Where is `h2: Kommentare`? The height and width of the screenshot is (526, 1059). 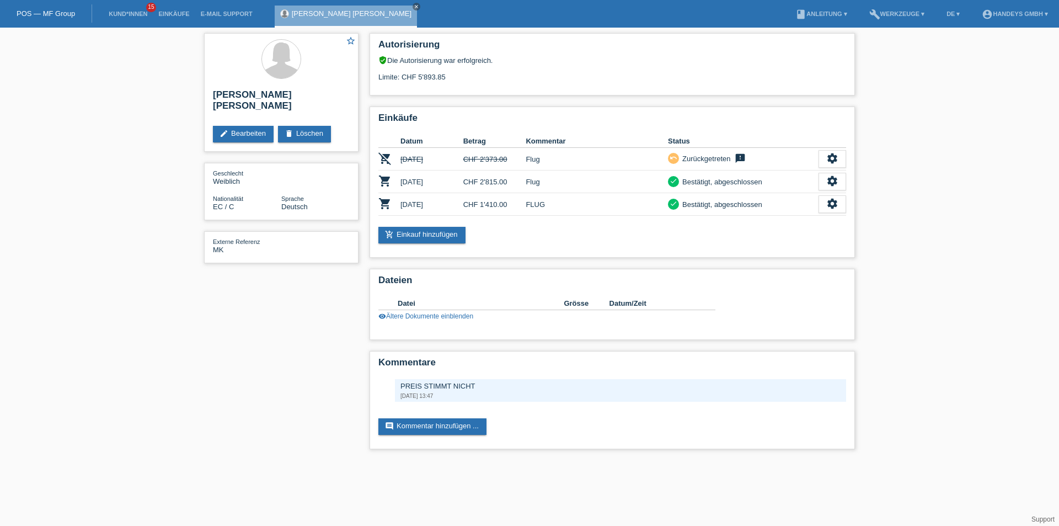
h2: Kommentare is located at coordinates (612, 365).